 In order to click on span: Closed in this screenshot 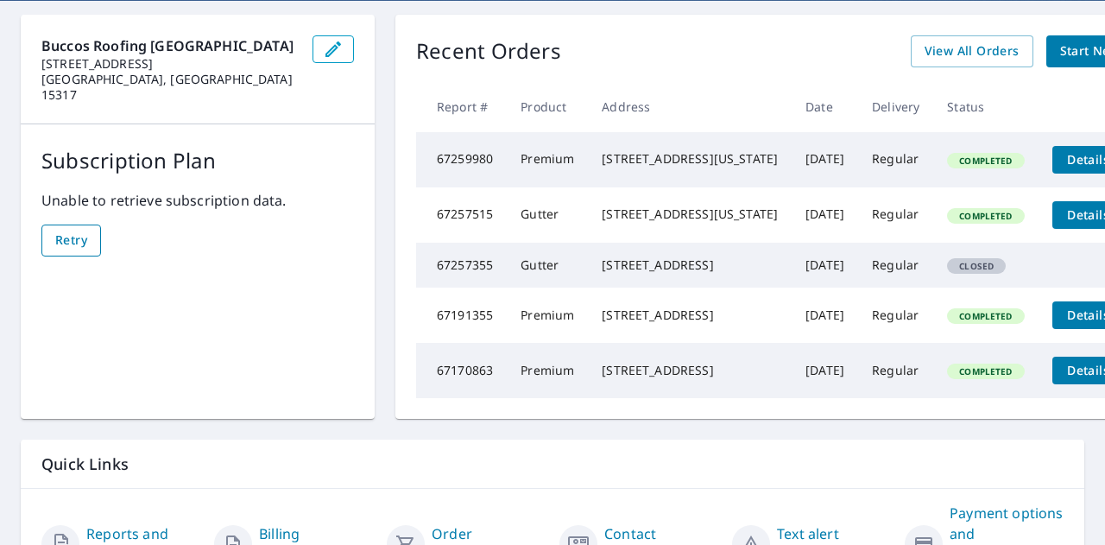, I will do `click(977, 266)`.